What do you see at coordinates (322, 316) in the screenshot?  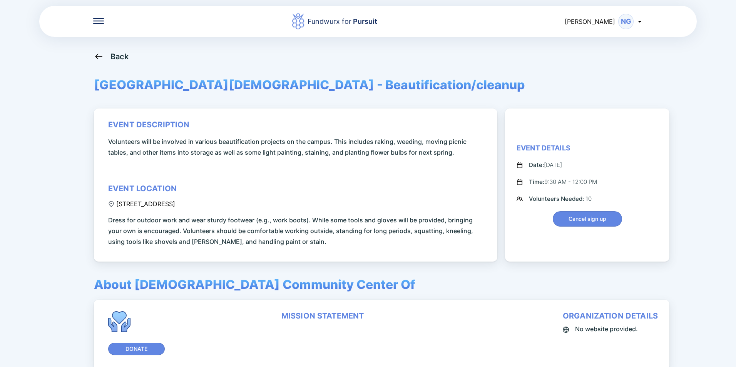 I see `div: mission statement` at bounding box center [322, 316].